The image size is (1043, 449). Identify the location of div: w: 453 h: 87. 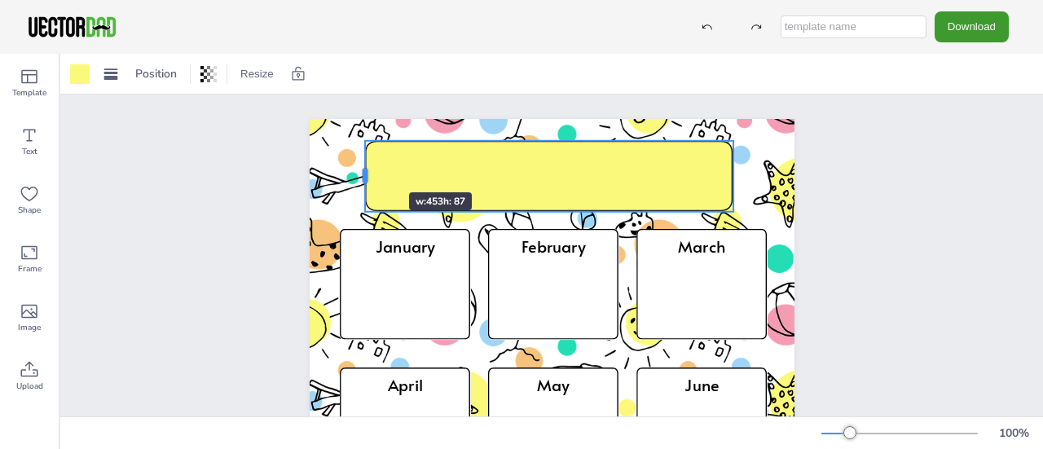
(440, 201).